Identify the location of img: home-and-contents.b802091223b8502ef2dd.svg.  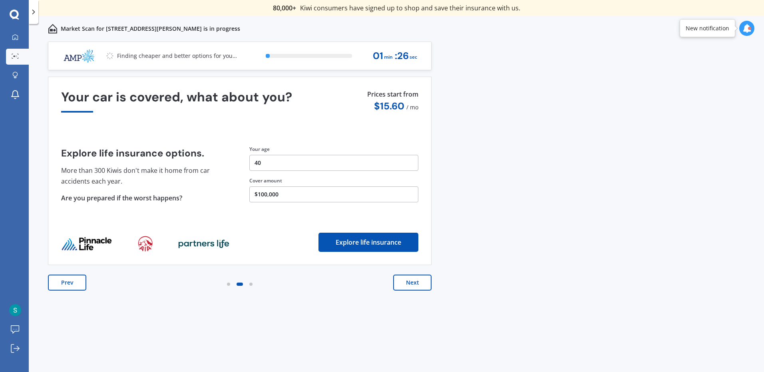
(53, 29).